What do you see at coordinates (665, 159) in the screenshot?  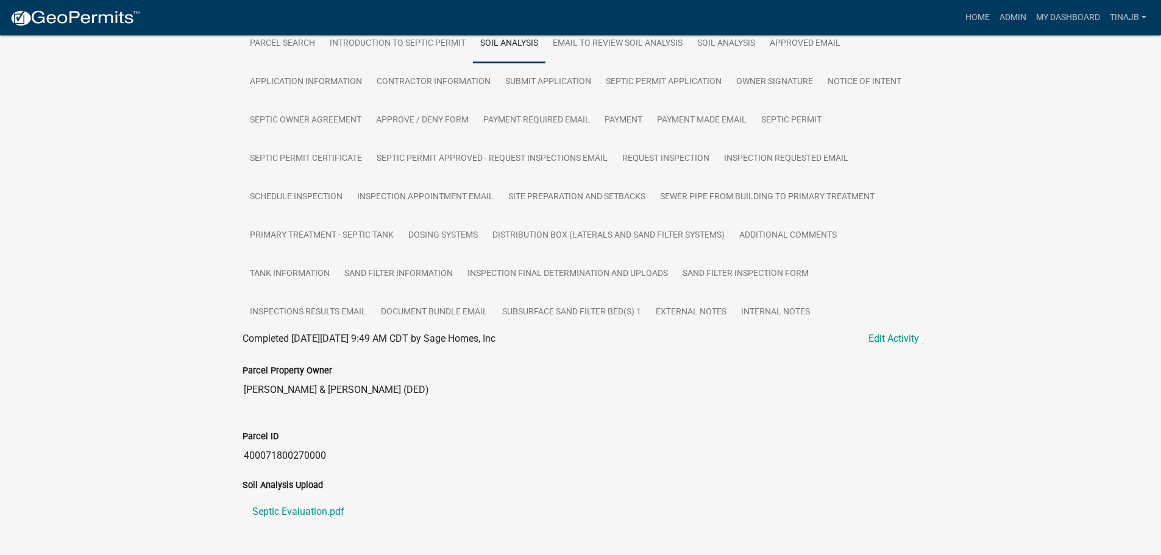 I see `a: Request Inspection` at bounding box center [665, 159].